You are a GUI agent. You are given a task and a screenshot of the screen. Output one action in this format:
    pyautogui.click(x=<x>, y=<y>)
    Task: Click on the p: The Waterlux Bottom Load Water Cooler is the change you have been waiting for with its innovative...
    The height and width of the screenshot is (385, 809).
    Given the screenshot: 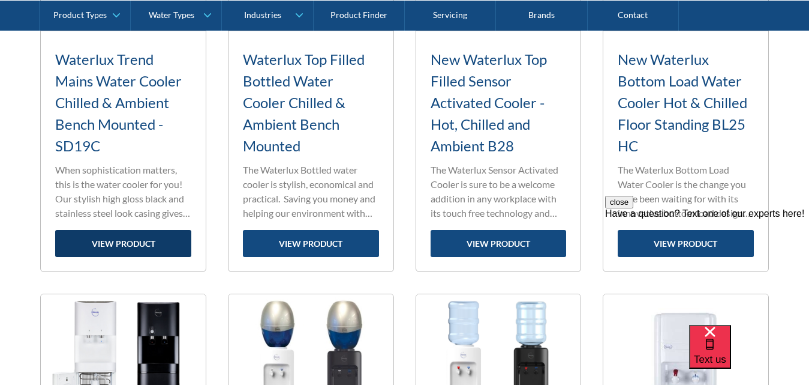 What is the action you would take?
    pyautogui.click(x=686, y=191)
    